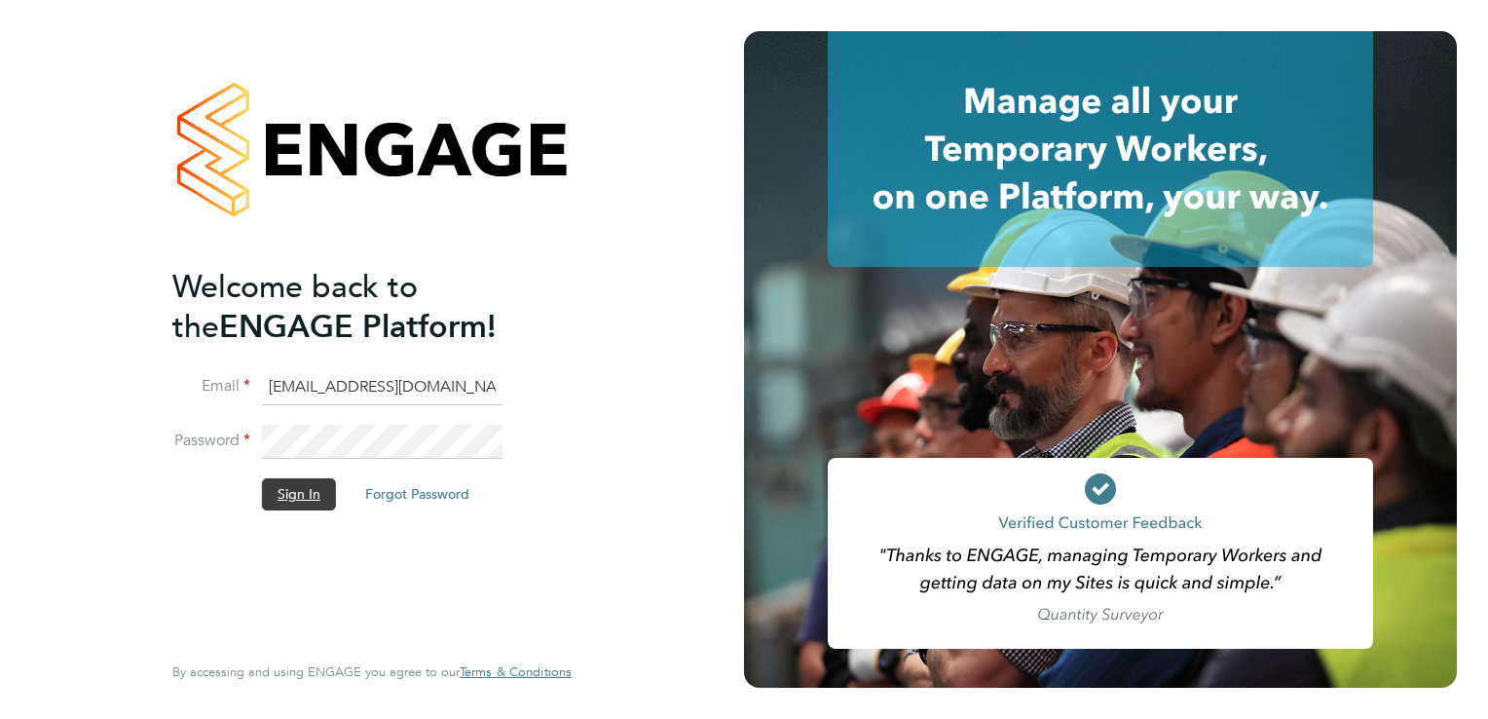 This screenshot has height=719, width=1488. I want to click on label: Password, so click(211, 440).